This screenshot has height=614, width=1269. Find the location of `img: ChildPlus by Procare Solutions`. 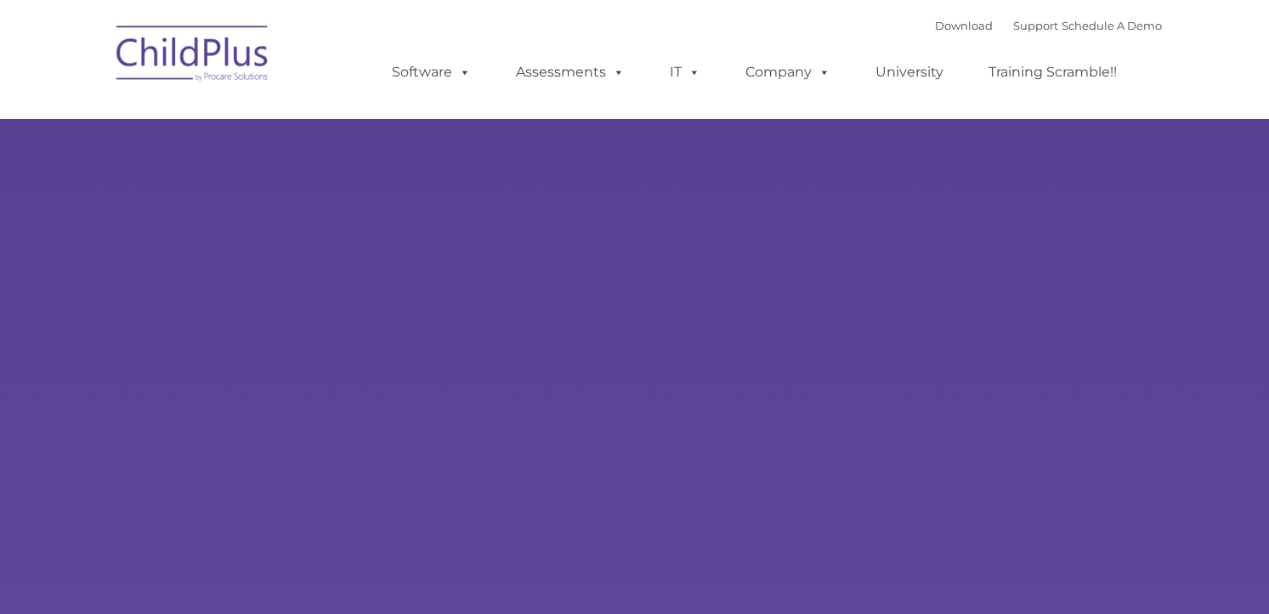

img: ChildPlus by Procare Solutions is located at coordinates (193, 56).